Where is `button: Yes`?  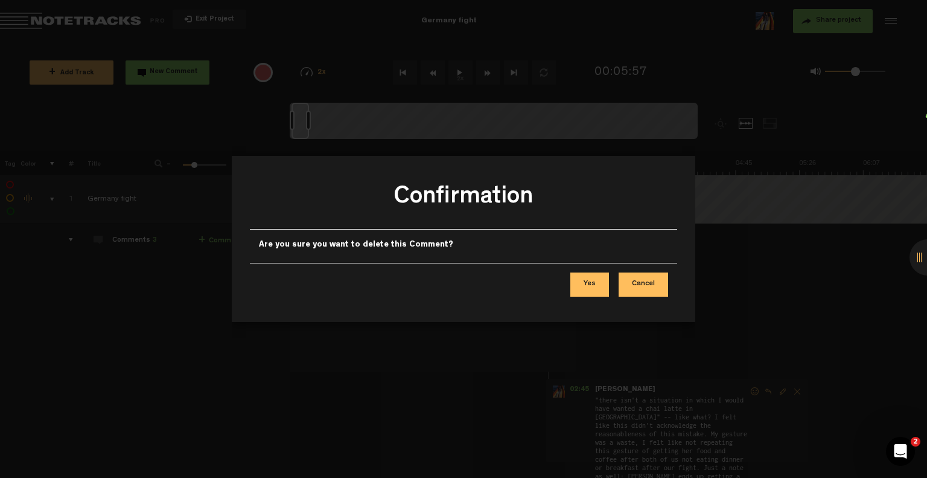
button: Yes is located at coordinates (590, 284).